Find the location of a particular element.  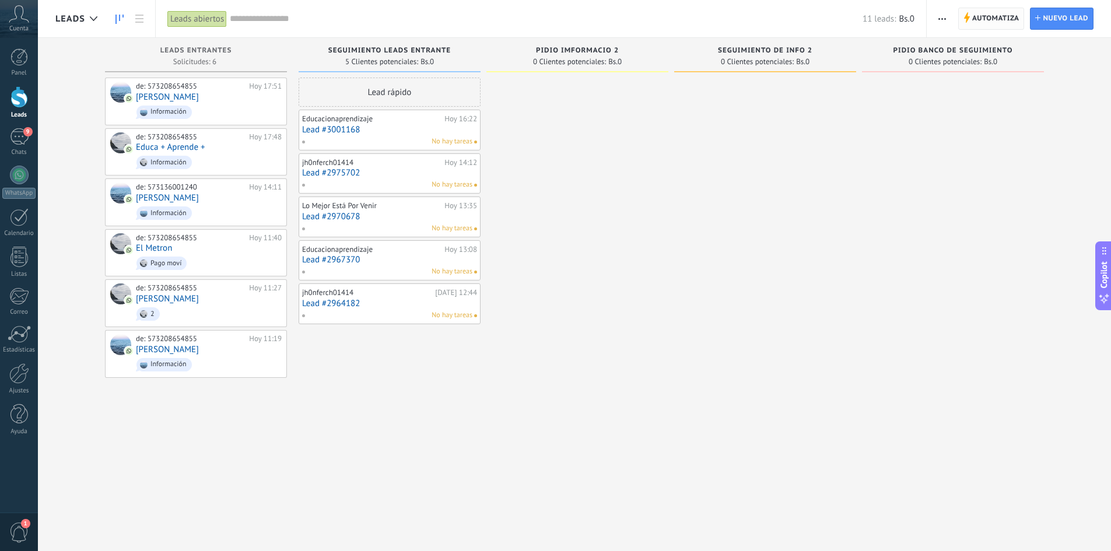

div: Ajustes is located at coordinates (19, 391).